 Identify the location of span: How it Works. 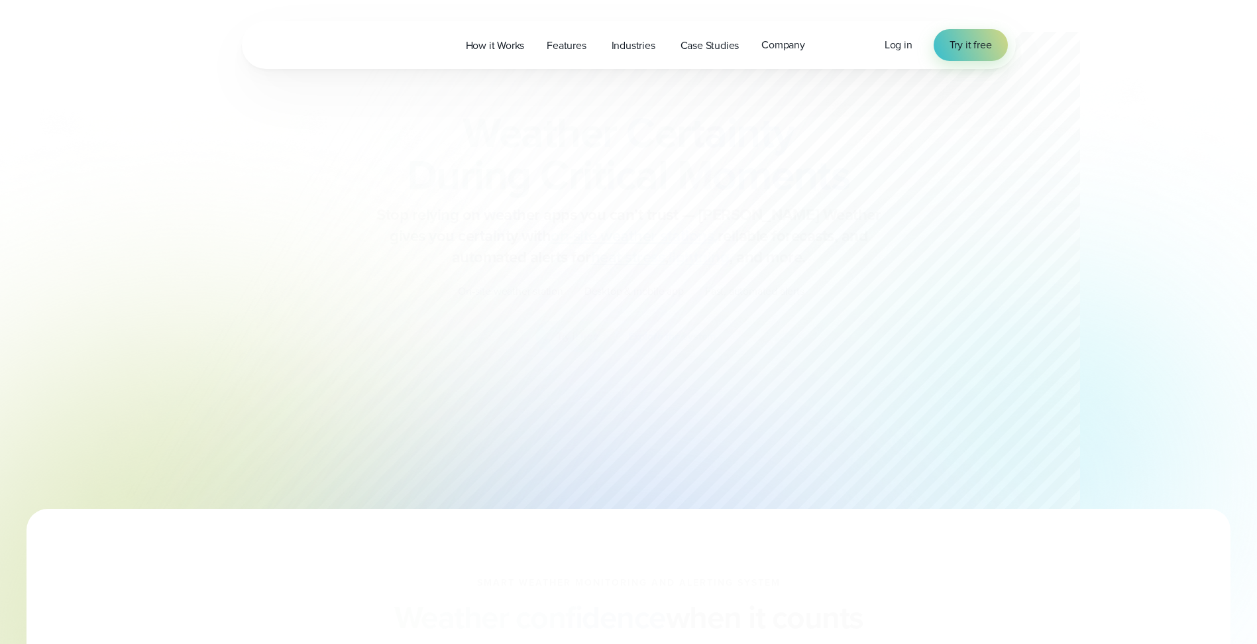
(495, 46).